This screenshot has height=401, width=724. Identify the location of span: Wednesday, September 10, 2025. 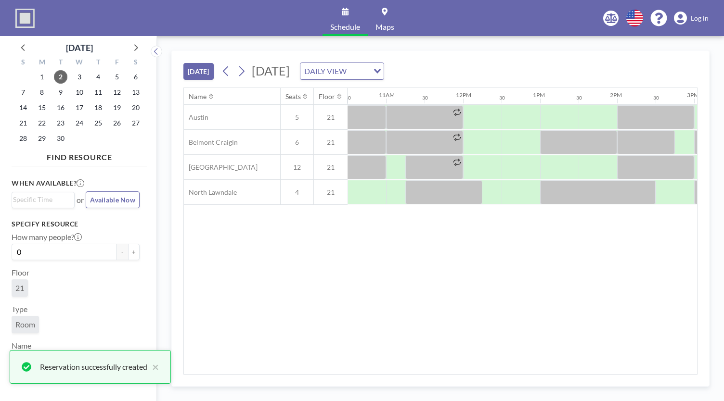
(79, 92).